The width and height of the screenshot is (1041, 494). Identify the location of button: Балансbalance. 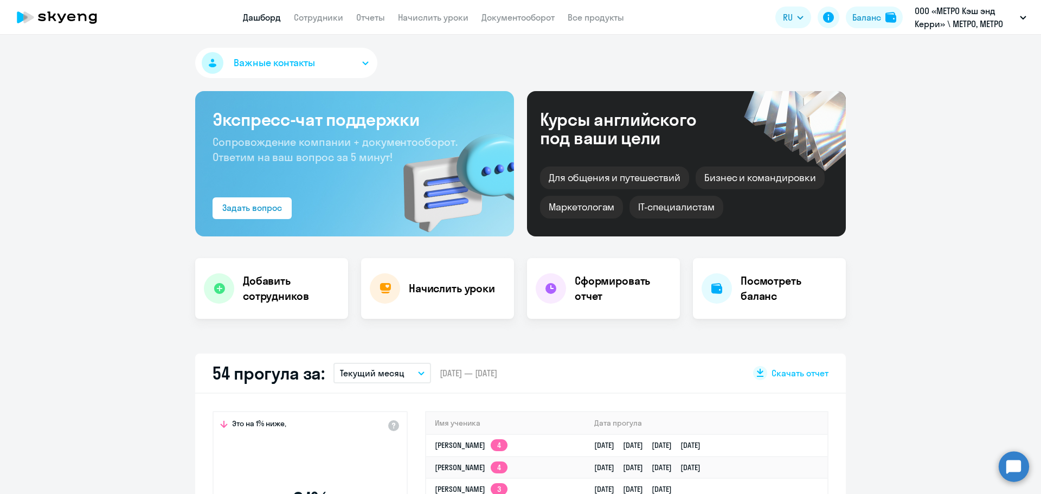
(874, 17).